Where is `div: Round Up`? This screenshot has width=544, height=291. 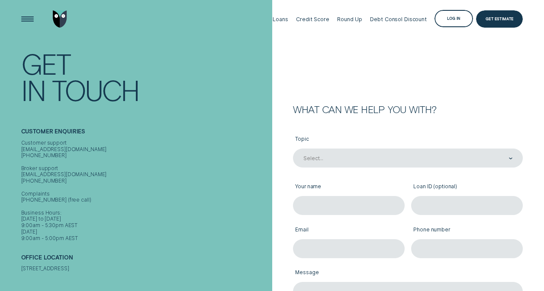 div: Round Up is located at coordinates (349, 19).